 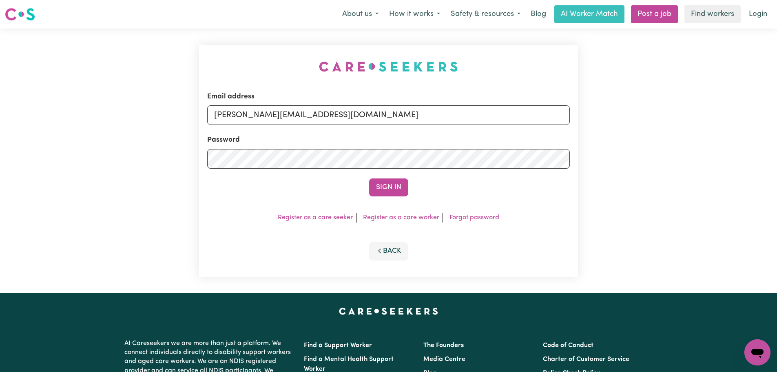 What do you see at coordinates (758, 14) in the screenshot?
I see `a: Login` at bounding box center [758, 14].